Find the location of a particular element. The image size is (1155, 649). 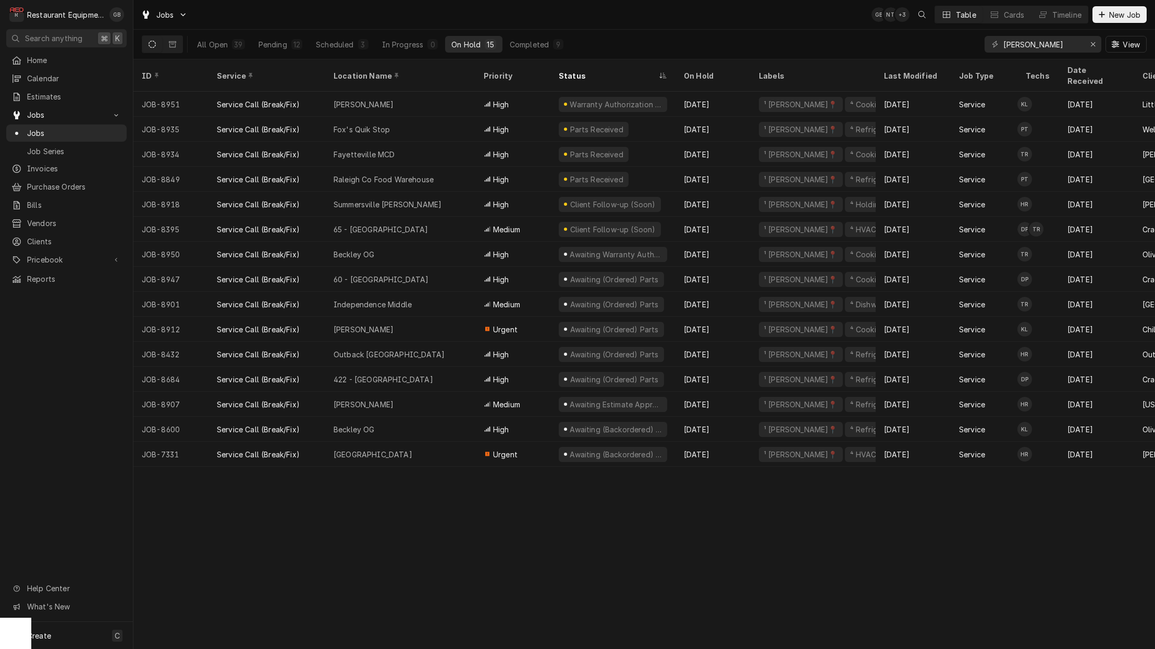

div: Kaleb Lewis's Avatar is located at coordinates (1024, 329).